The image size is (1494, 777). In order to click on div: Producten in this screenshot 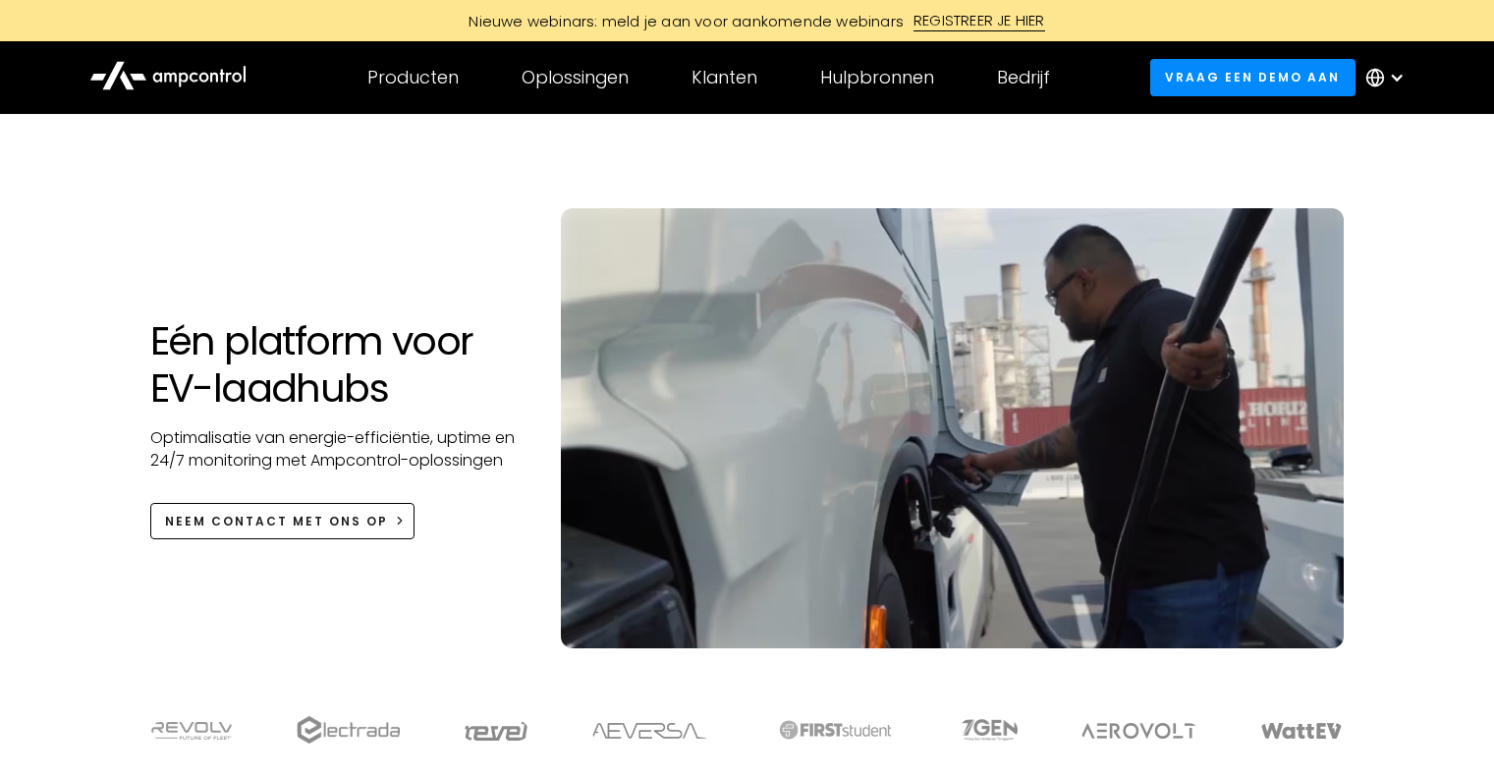, I will do `click(413, 78)`.